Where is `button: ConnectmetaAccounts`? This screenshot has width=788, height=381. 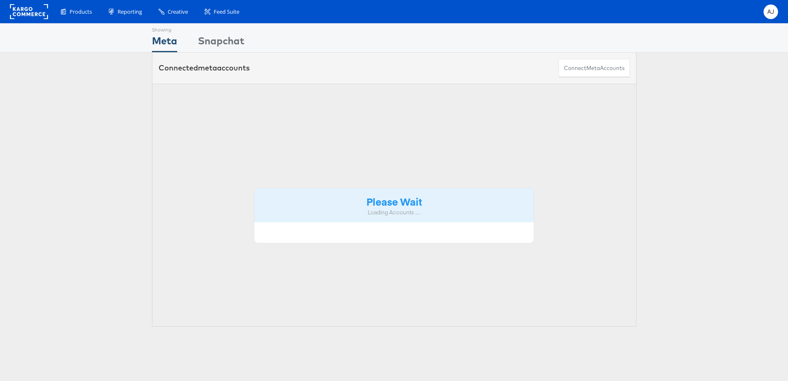
button: ConnectmetaAccounts is located at coordinates (595, 68).